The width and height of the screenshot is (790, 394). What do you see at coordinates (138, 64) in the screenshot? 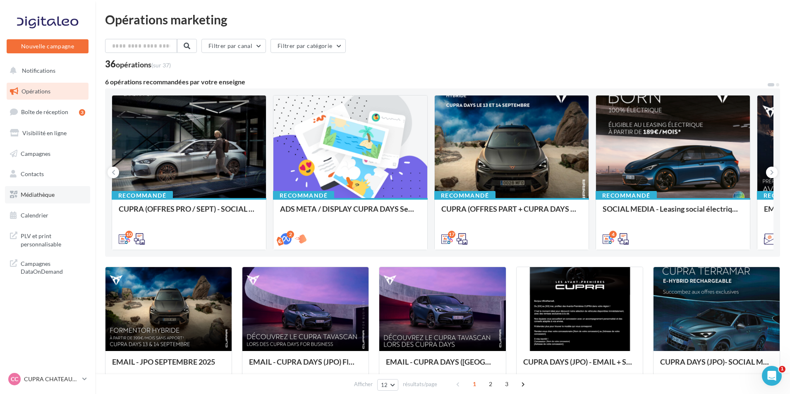
I see `div: 36` at bounding box center [138, 64].